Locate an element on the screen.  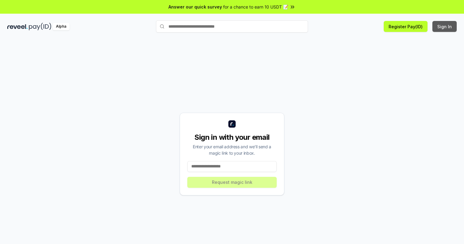
span: Answer our quick survey is located at coordinates (195, 7).